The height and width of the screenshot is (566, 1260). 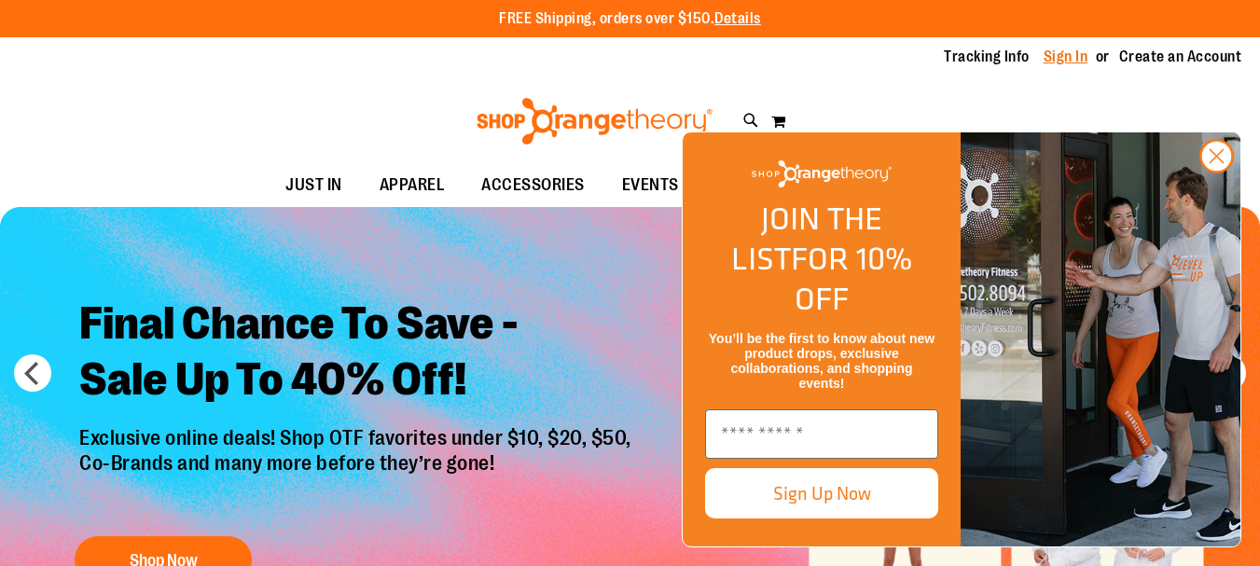 I want to click on a: Sign In, so click(x=1066, y=57).